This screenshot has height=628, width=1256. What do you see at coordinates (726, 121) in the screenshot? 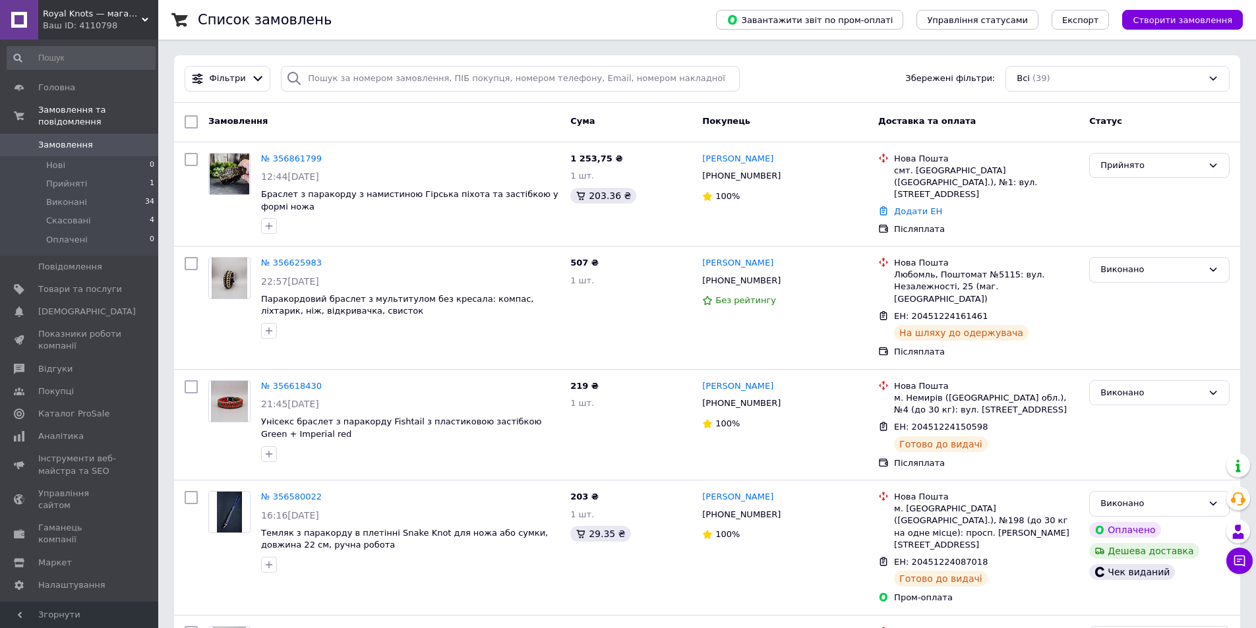
I see `span: Покупець` at bounding box center [726, 121].